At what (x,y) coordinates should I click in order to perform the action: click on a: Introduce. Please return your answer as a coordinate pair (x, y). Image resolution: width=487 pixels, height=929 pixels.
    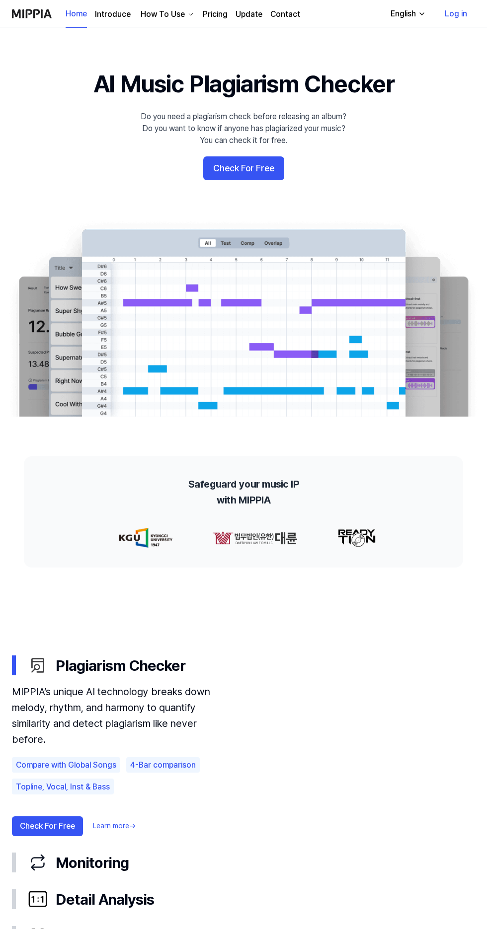
    Looking at the image, I should click on (113, 14).